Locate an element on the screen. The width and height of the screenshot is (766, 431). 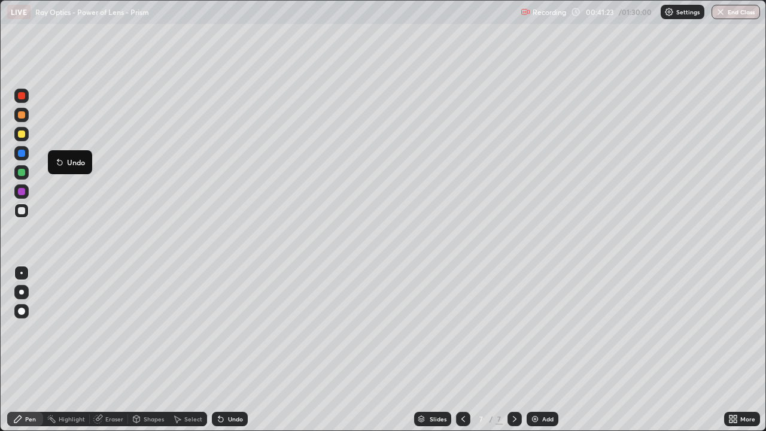
p: Recording is located at coordinates (549, 12).